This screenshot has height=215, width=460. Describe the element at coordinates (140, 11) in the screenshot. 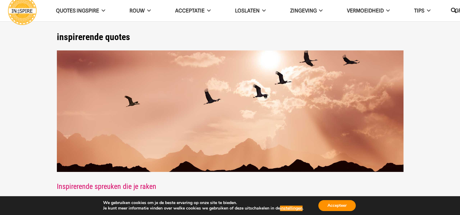

I see `a: ROUW` at that location.